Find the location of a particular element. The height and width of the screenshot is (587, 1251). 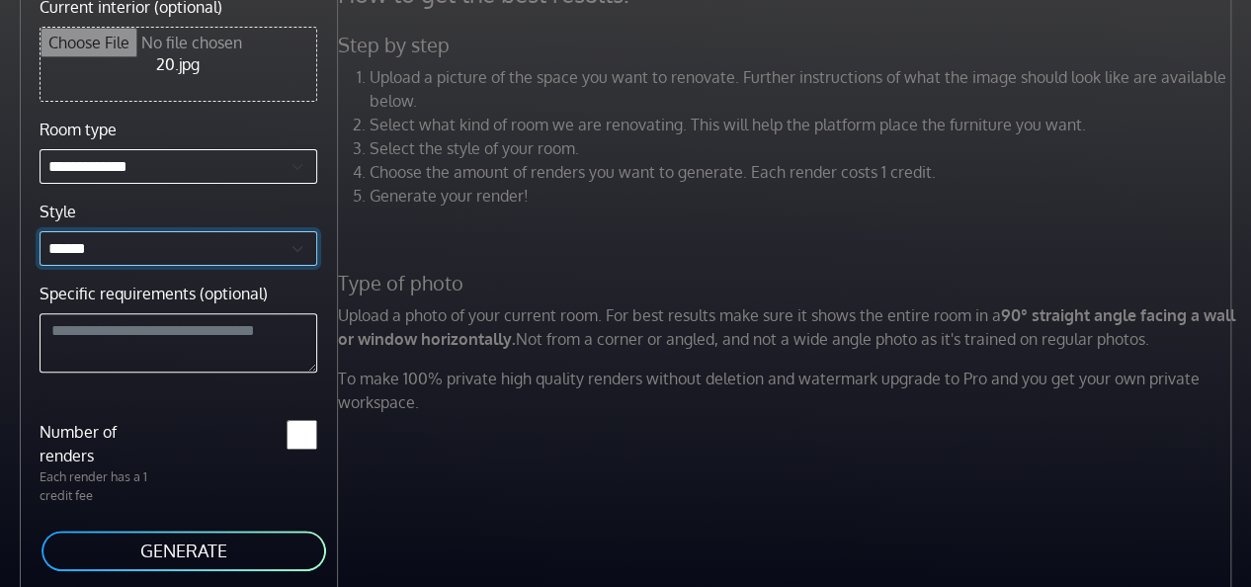

p: Each render has a 1 credit fee is located at coordinates (103, 486).